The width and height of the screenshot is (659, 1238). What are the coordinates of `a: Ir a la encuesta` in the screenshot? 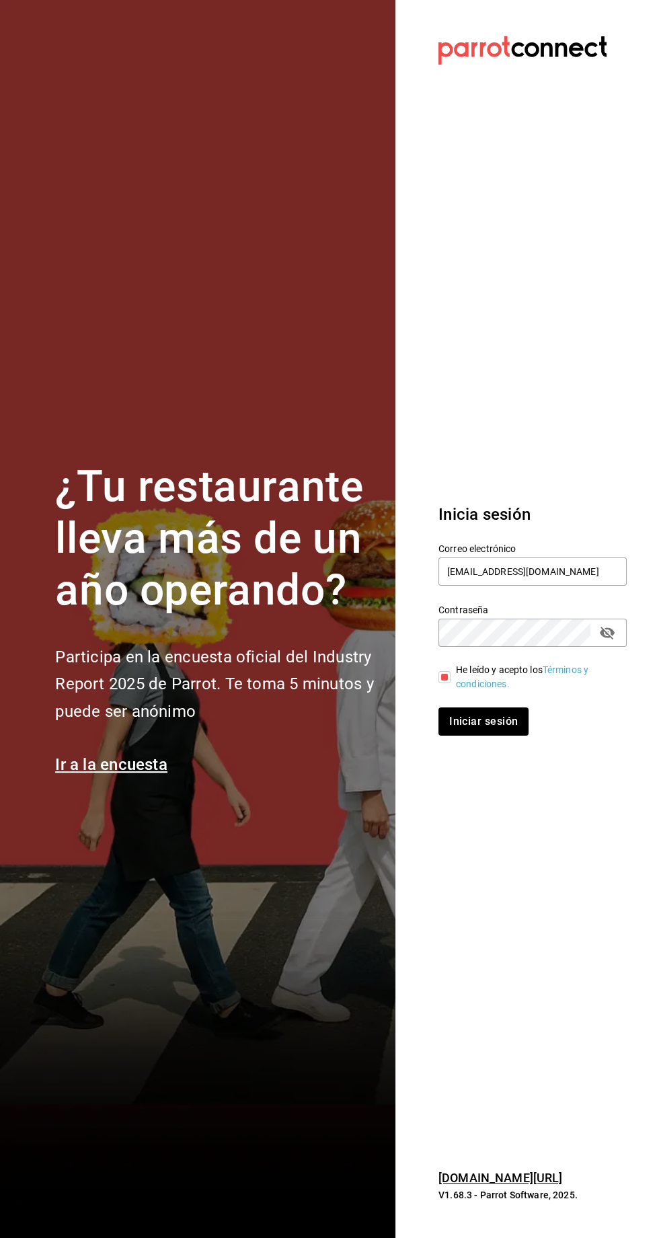 It's located at (111, 764).